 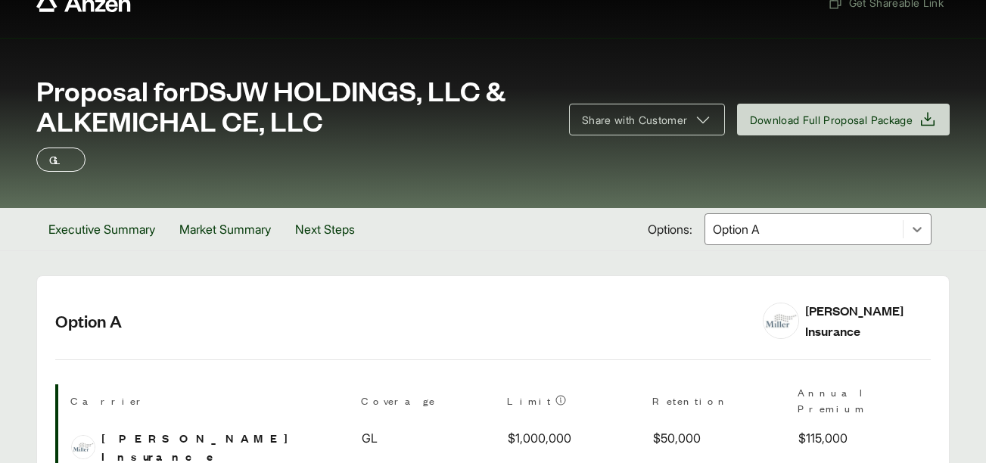 I want to click on span: $50,000, so click(x=677, y=438).